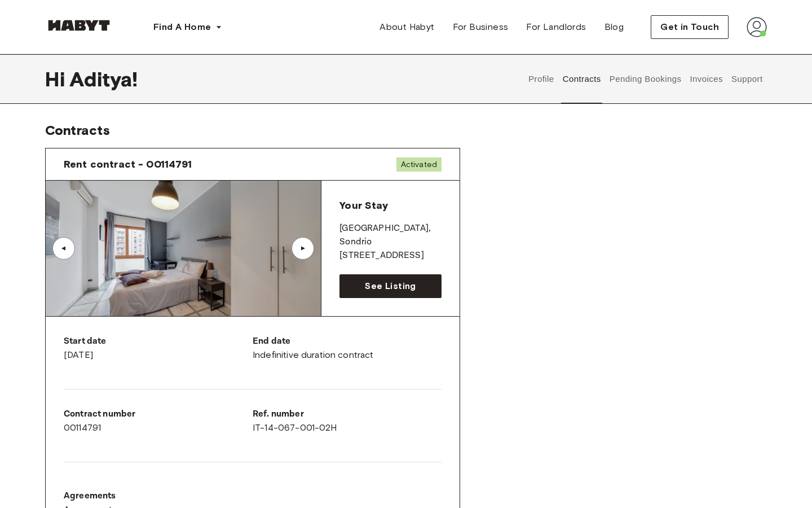 This screenshot has height=508, width=812. I want to click on p: Agreements, so click(90, 496).